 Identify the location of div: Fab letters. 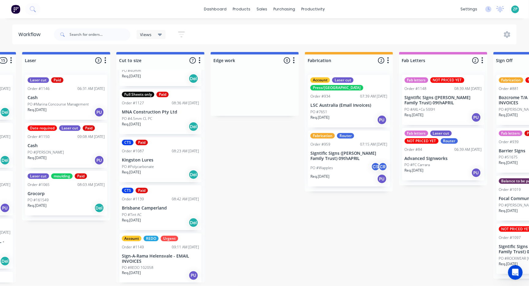
(510, 133).